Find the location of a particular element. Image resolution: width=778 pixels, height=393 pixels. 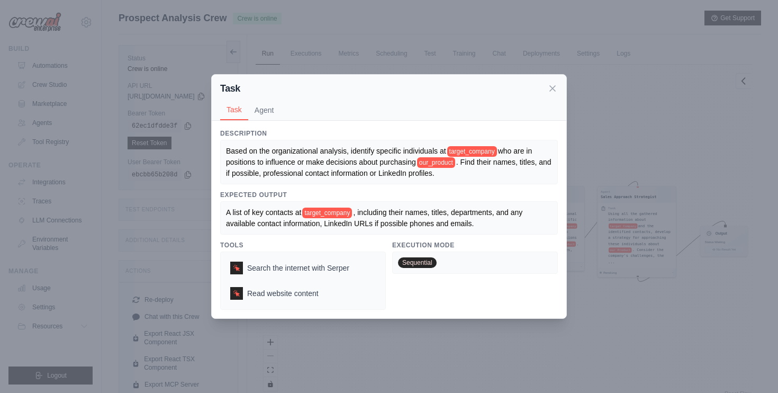

div: Chat Widget is located at coordinates (751, 367).